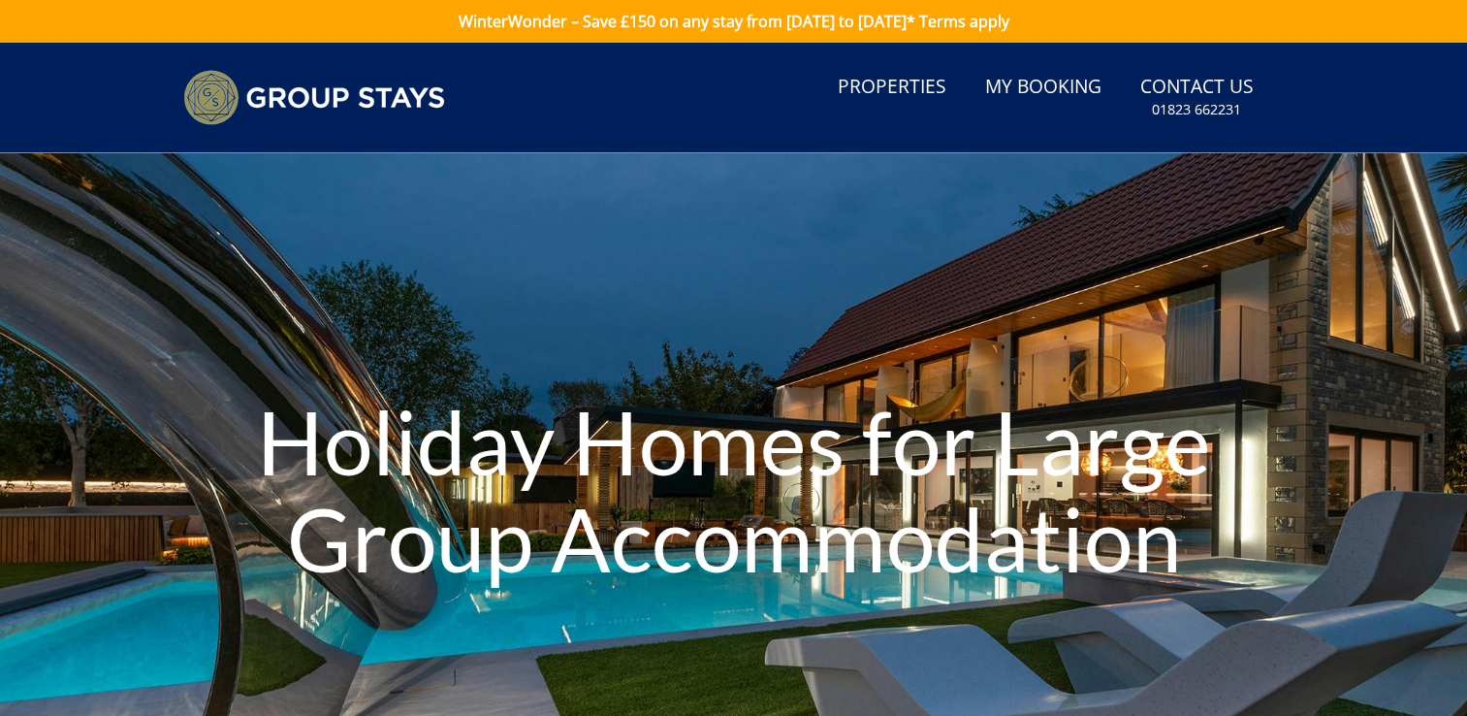 The width and height of the screenshot is (1467, 716). What do you see at coordinates (314, 97) in the screenshot?
I see `img: Group Stays` at bounding box center [314, 97].